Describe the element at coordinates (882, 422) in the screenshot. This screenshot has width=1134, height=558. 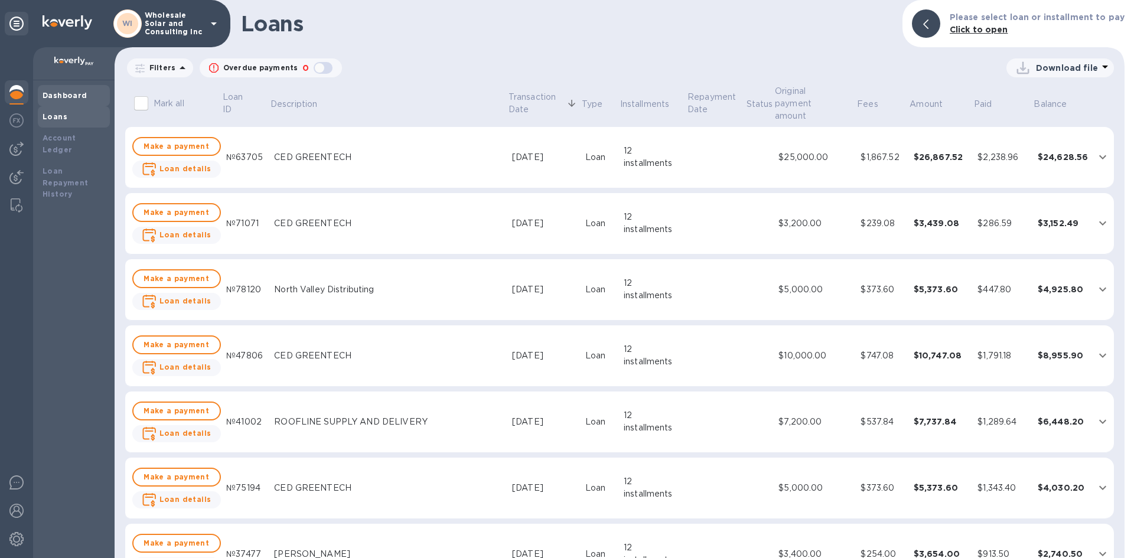
I see `div: $537.84` at that location.